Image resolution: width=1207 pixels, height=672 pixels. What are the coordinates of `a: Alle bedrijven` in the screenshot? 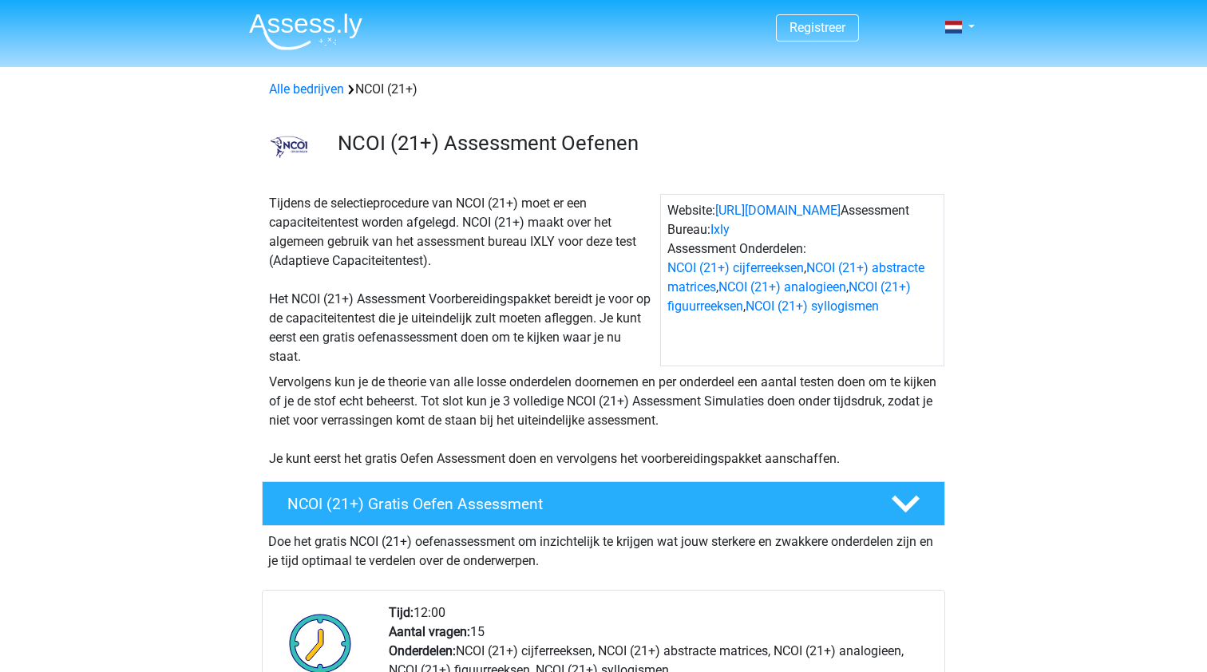 It's located at (307, 89).